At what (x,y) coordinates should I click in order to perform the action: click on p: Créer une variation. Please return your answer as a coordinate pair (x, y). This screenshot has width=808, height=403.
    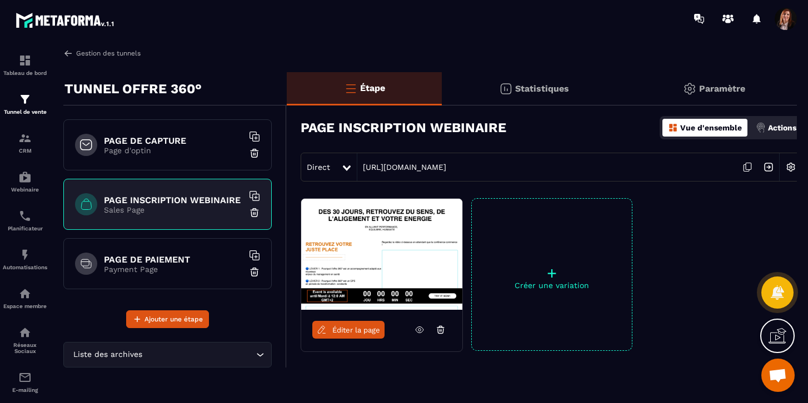
    Looking at the image, I should click on (552, 286).